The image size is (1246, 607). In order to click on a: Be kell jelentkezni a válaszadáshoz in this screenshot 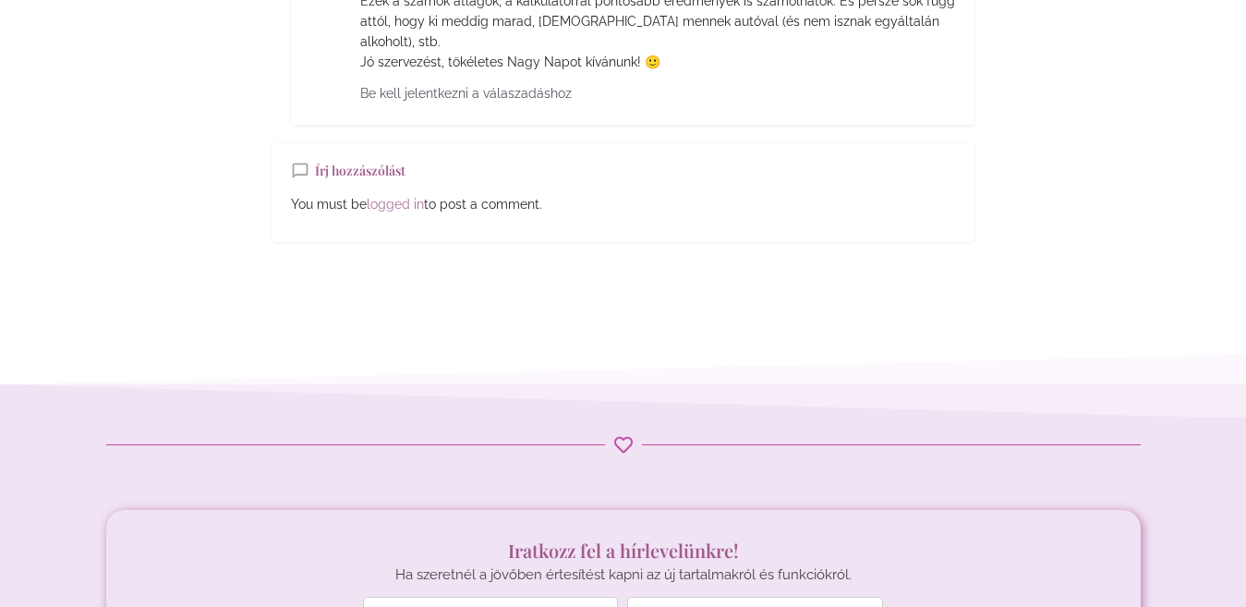, I will do `click(473, 93)`.